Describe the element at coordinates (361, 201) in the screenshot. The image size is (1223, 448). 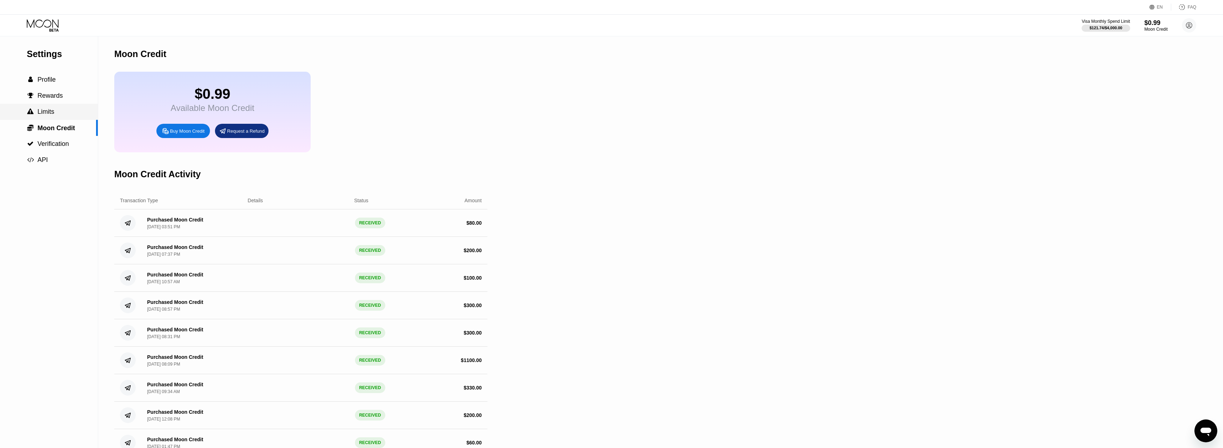
I see `div: Status` at that location.